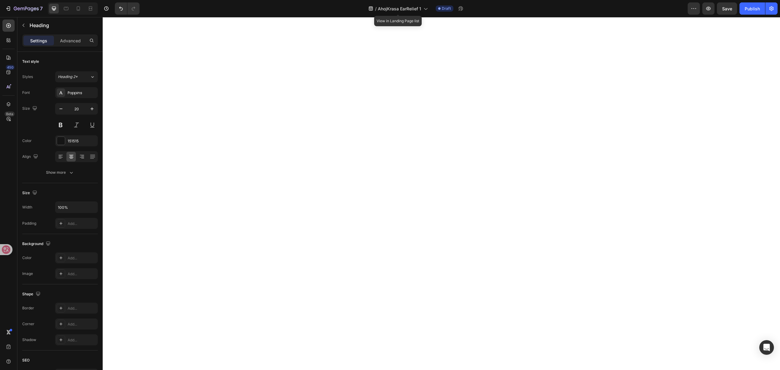 The width and height of the screenshot is (780, 370). I want to click on button: Show more, so click(60, 172).